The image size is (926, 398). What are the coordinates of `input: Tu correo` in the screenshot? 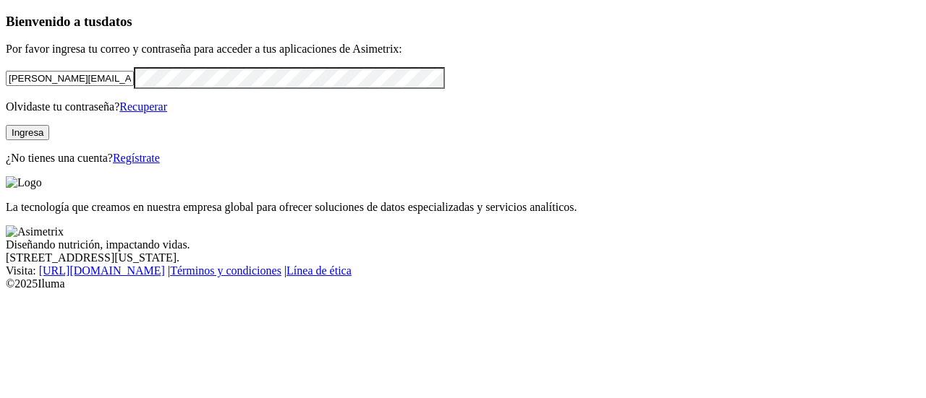 It's located at (69, 78).